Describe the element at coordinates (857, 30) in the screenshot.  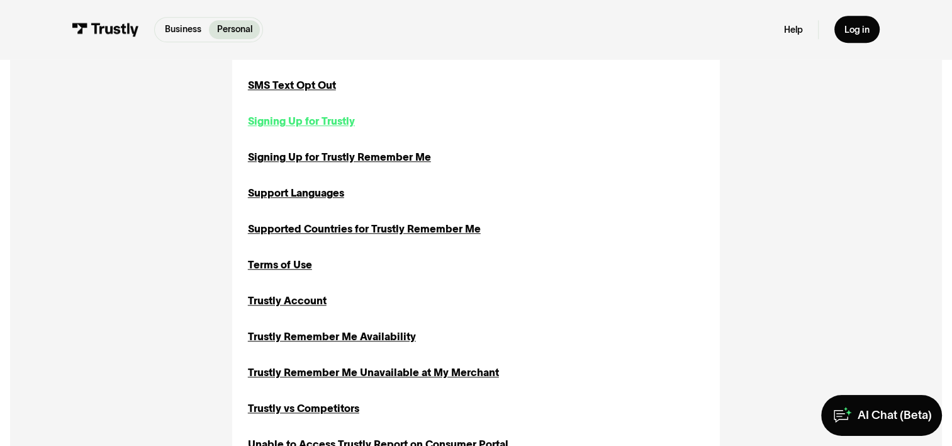
I see `div: Log in` at that location.